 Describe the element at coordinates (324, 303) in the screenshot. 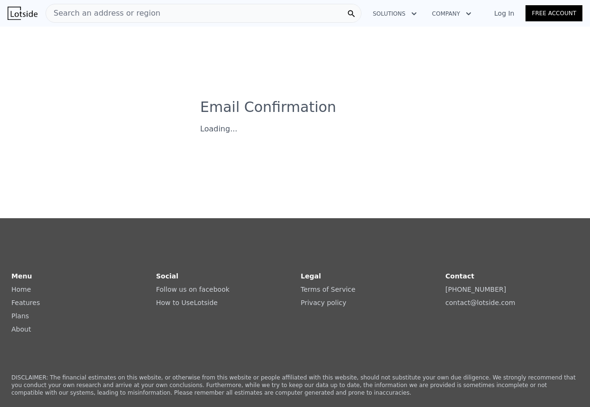

I see `a: Privacy policy` at that location.